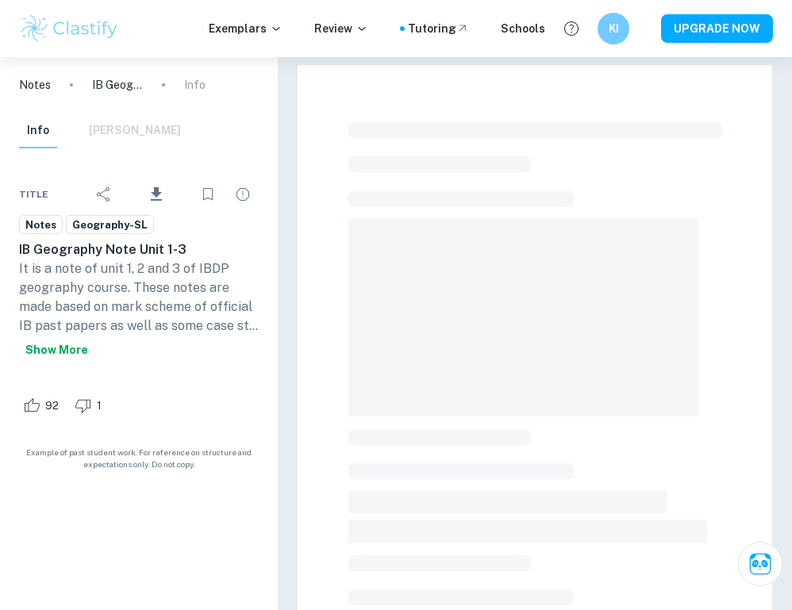 The width and height of the screenshot is (792, 610). Describe the element at coordinates (438, 29) in the screenshot. I see `div: Tutoring` at that location.